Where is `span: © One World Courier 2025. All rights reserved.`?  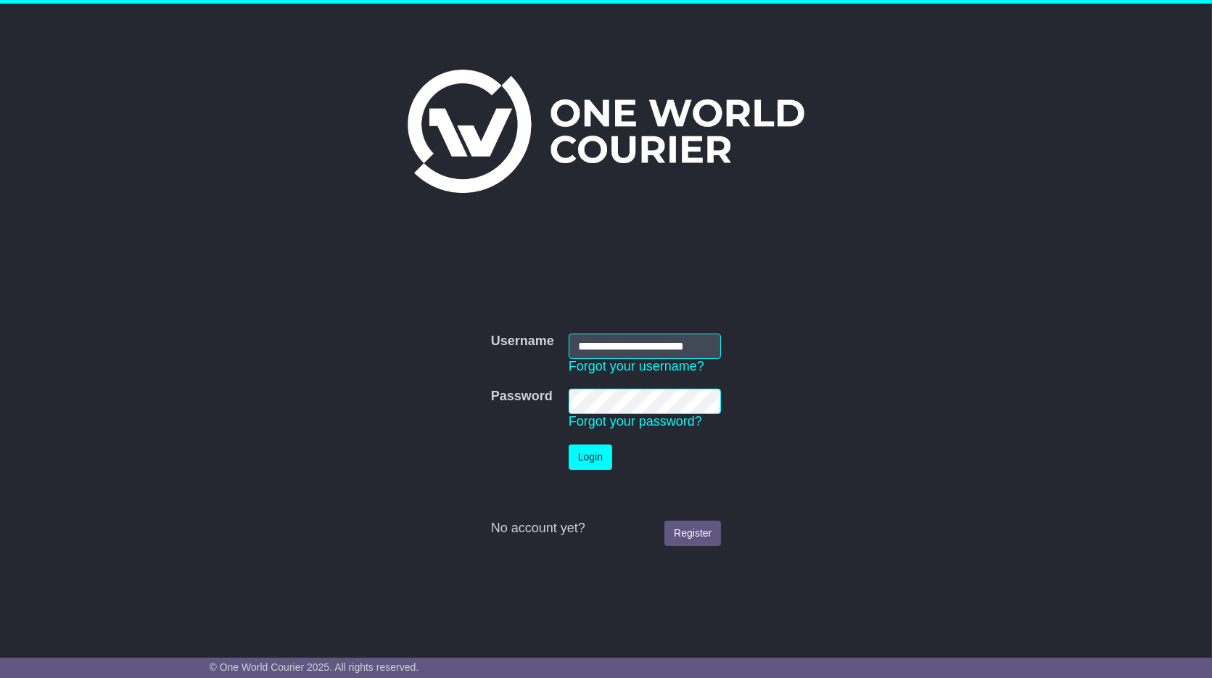 span: © One World Courier 2025. All rights reserved. is located at coordinates (314, 668).